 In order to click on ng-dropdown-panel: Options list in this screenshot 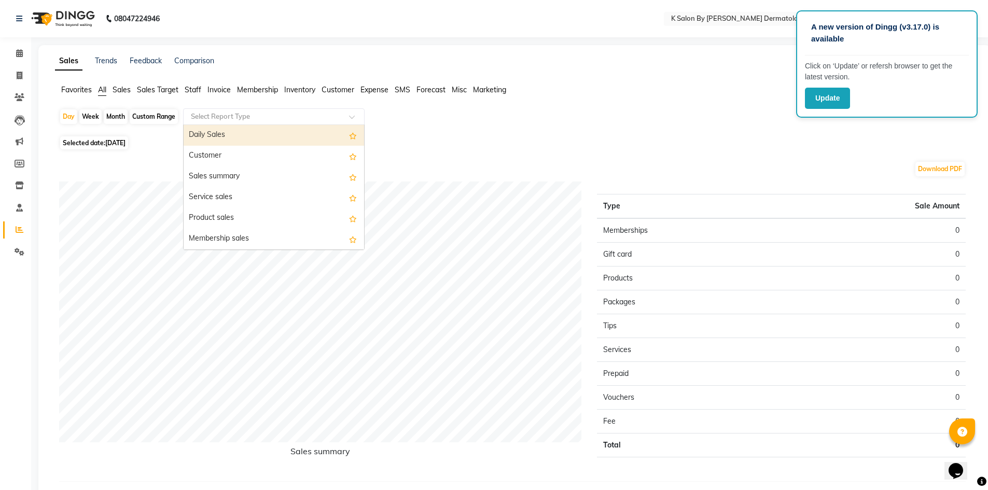, I will do `click(274, 187)`.